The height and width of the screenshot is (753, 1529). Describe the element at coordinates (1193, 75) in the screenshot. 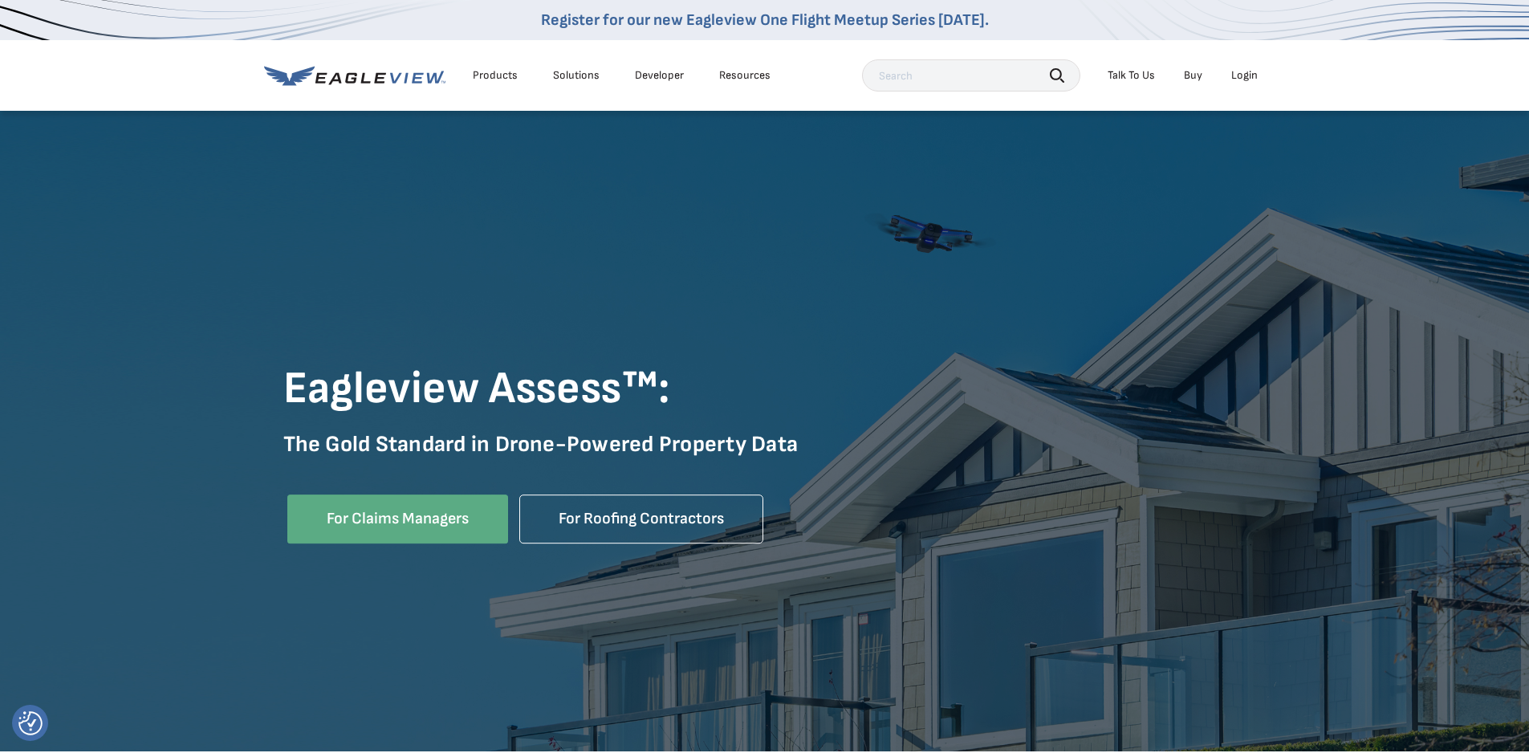

I see `a: Buy` at that location.